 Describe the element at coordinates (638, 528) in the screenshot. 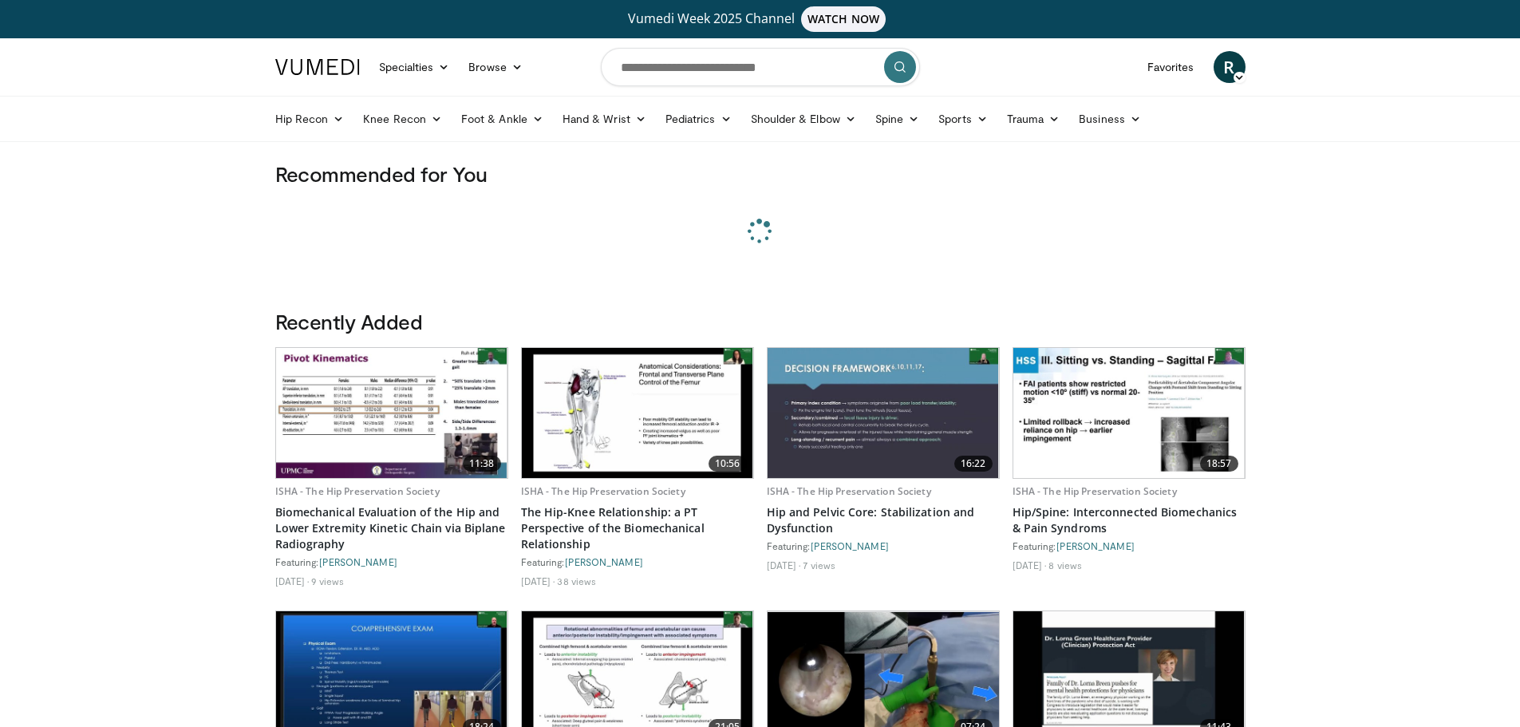

I see `a: The Hip-Knee Relationship: a PT Perspective of the Biomechanical Relationship` at that location.